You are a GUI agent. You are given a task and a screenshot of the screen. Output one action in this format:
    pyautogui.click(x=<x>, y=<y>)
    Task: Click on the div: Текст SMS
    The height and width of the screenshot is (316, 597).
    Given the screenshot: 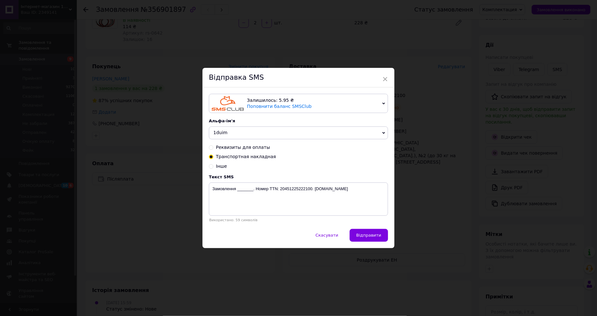 What is the action you would take?
    pyautogui.click(x=299, y=177)
    